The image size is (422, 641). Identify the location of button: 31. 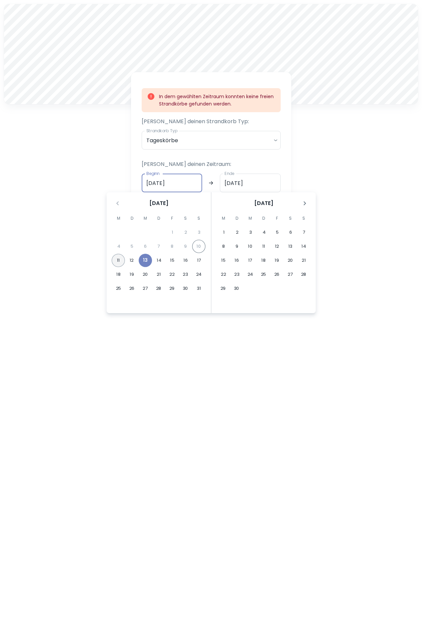
(199, 289).